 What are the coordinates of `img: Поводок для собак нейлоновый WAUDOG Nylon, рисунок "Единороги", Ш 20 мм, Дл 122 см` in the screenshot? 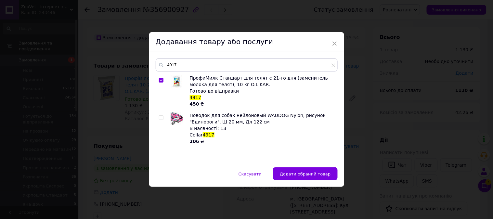 It's located at (177, 119).